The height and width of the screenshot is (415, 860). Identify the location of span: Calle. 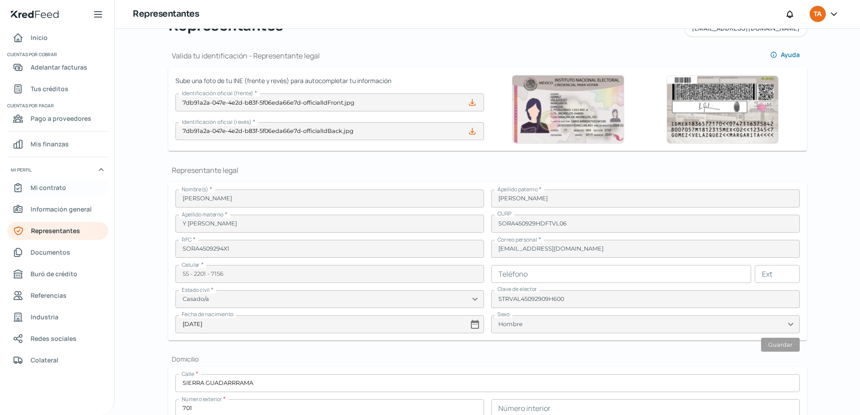
(188, 374).